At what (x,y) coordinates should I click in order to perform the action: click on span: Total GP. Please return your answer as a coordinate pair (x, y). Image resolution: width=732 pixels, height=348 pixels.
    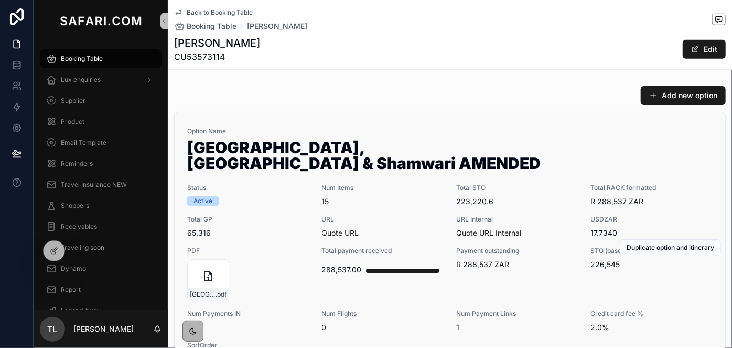
    Looking at the image, I should click on (248, 219).